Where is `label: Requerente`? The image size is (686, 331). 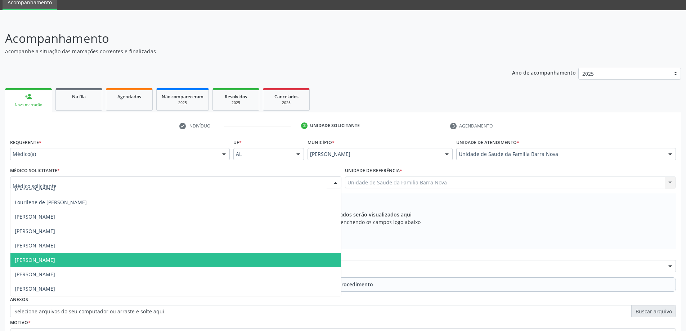 label: Requerente is located at coordinates (26, 142).